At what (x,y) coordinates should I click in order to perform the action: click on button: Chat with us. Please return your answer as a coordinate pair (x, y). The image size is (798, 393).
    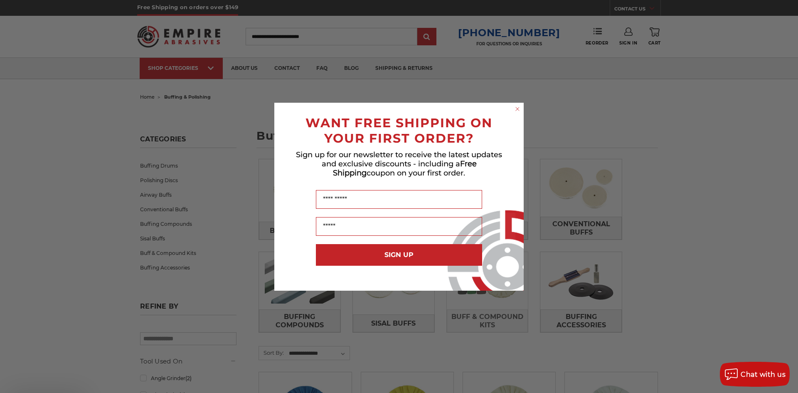
    Looking at the image, I should click on (755, 374).